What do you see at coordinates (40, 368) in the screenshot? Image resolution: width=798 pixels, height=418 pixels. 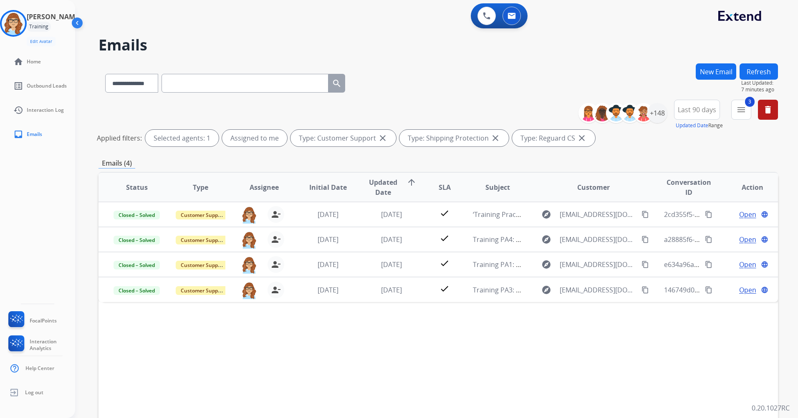 I see `span: Help Center` at bounding box center [40, 368].